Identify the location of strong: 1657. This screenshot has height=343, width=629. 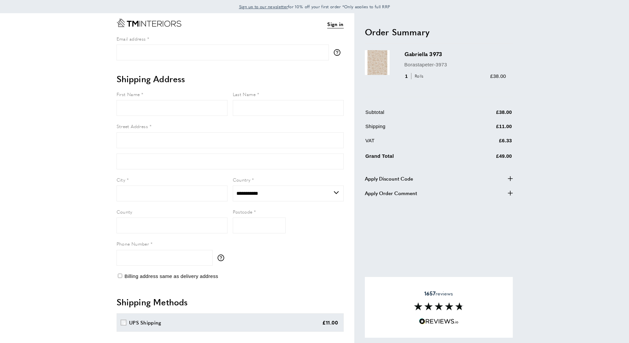
(430, 293).